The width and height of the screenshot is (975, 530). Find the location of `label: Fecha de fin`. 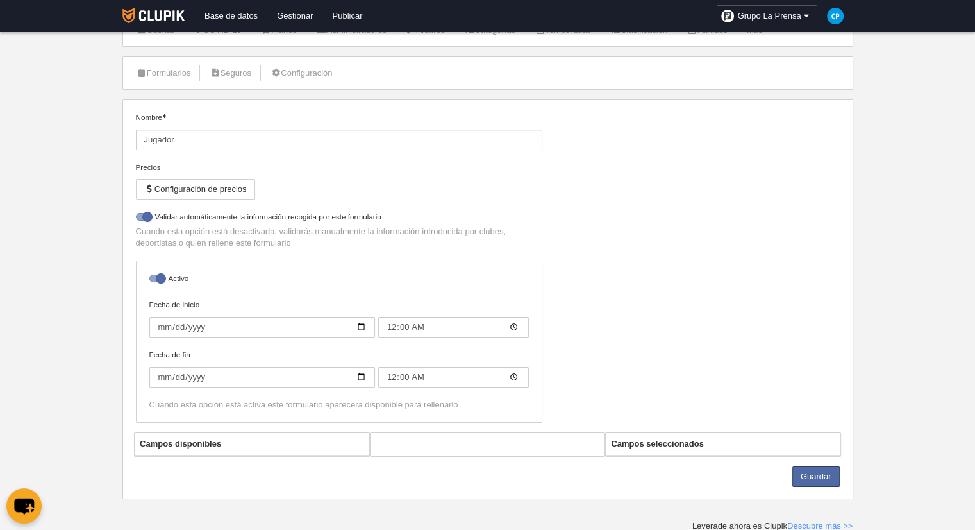

label: Fecha de fin is located at coordinates (339, 368).